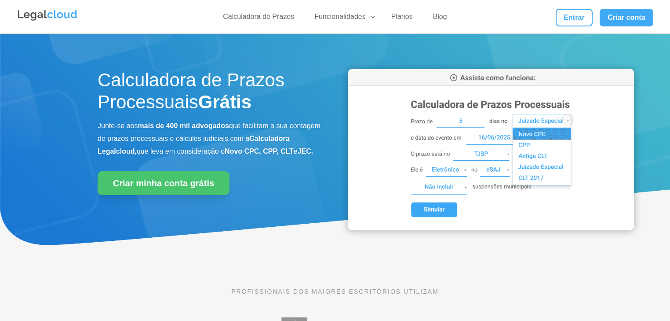  I want to click on b: JEC., so click(306, 151).